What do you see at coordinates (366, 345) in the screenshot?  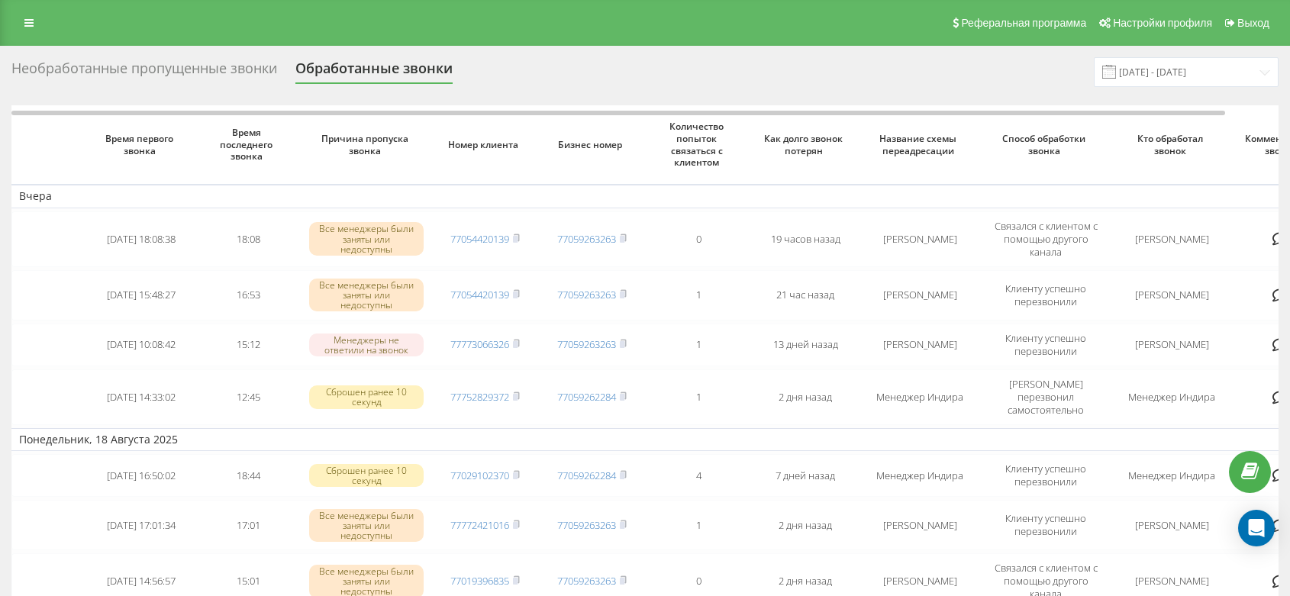 I see `div: Менеджеры не ответили на звонок` at bounding box center [366, 345].